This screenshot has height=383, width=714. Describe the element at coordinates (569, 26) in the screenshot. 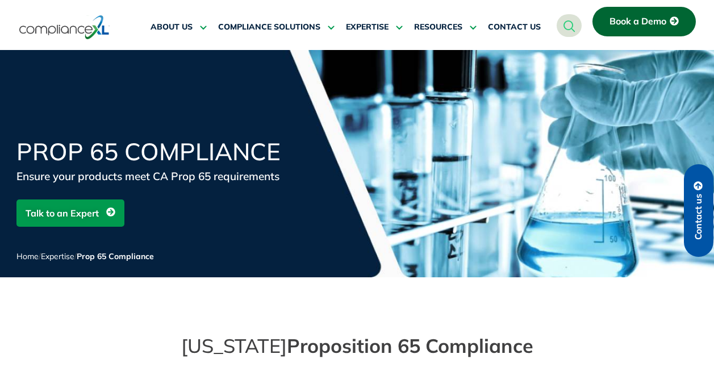

I see `a: navsearch-button` at that location.